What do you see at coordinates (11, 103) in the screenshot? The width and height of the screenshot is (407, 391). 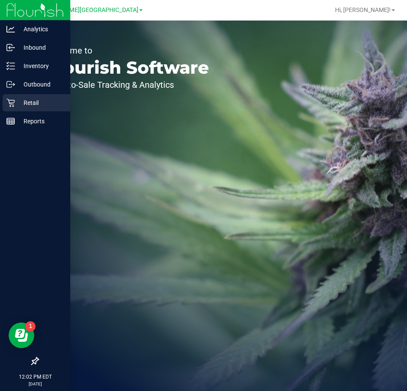 I see `inline-svg: Retail` at bounding box center [11, 103].